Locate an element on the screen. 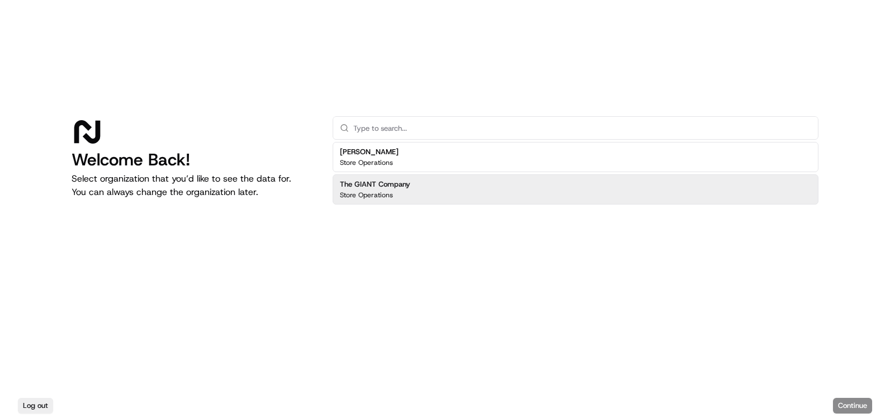  p: Select organization that you’d like to see the data for. You can always change the organization l... is located at coordinates (193, 186).